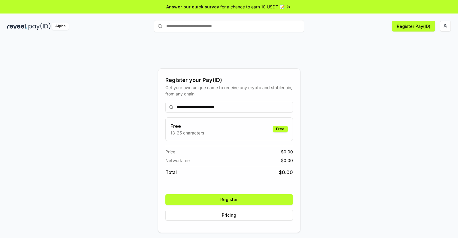 The width and height of the screenshot is (458, 238). What do you see at coordinates (229, 200) in the screenshot?
I see `button: Register` at bounding box center [229, 200].